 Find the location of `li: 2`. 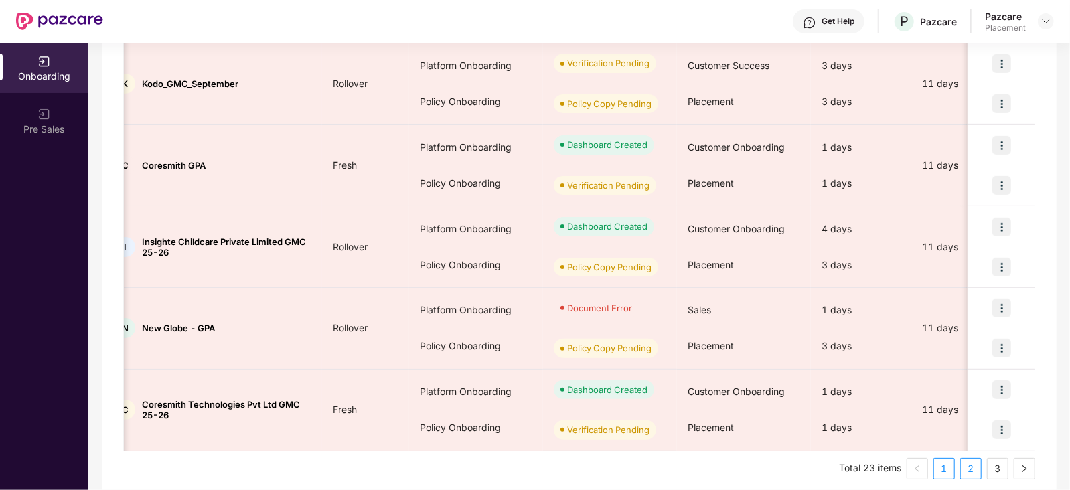

li: 2 is located at coordinates (971, 469).